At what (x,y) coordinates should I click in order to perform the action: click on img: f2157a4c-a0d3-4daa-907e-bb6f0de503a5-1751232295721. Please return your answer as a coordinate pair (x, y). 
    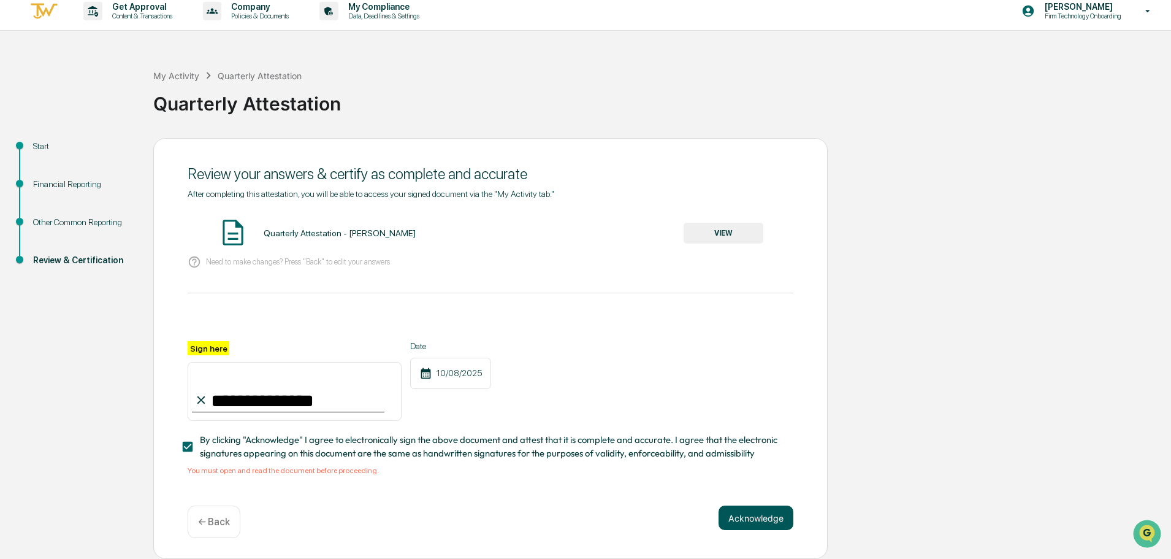
    Looking at the image, I should click on (15, 15).